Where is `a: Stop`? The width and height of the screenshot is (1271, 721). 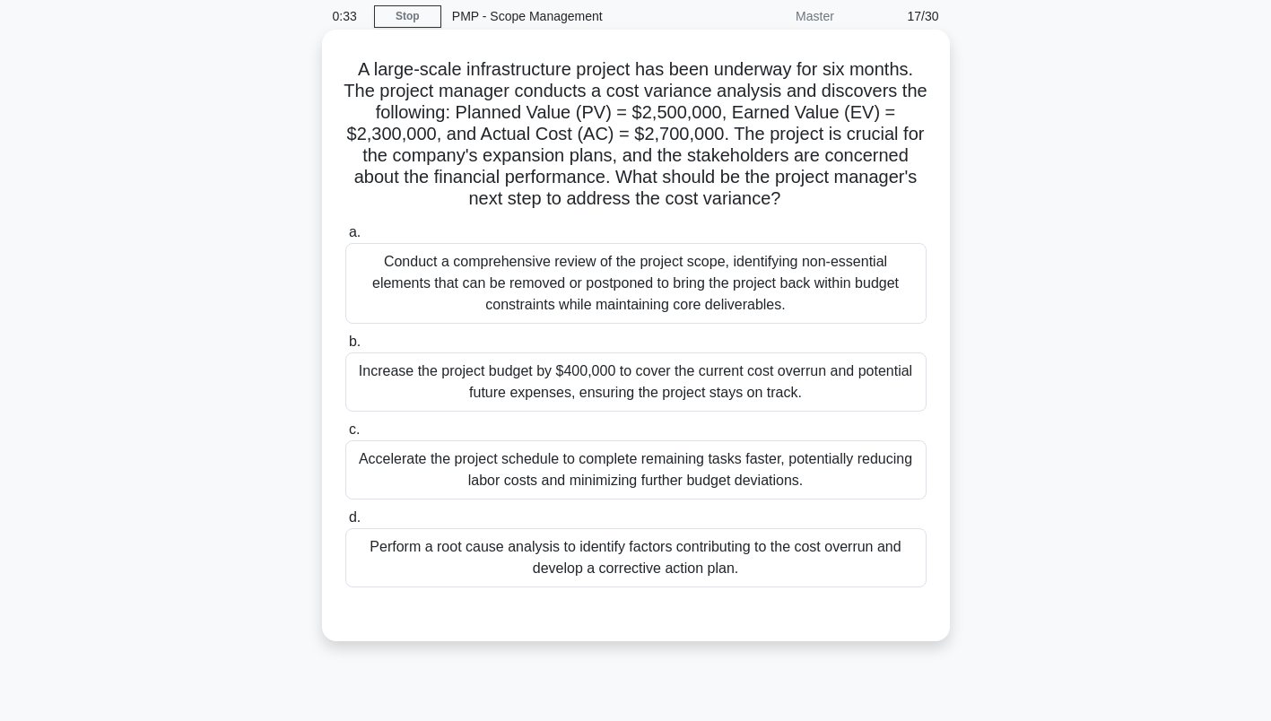 a: Stop is located at coordinates (407, 16).